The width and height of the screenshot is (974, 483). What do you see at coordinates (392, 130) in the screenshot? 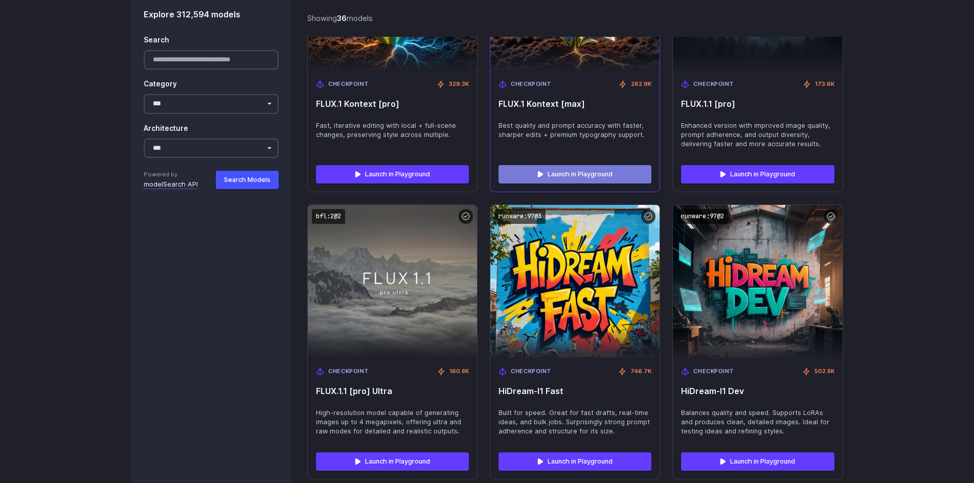
I see `span: Fast, iterative editing with local + full-scene changes, preserving style across multiple.` at bounding box center [392, 130].